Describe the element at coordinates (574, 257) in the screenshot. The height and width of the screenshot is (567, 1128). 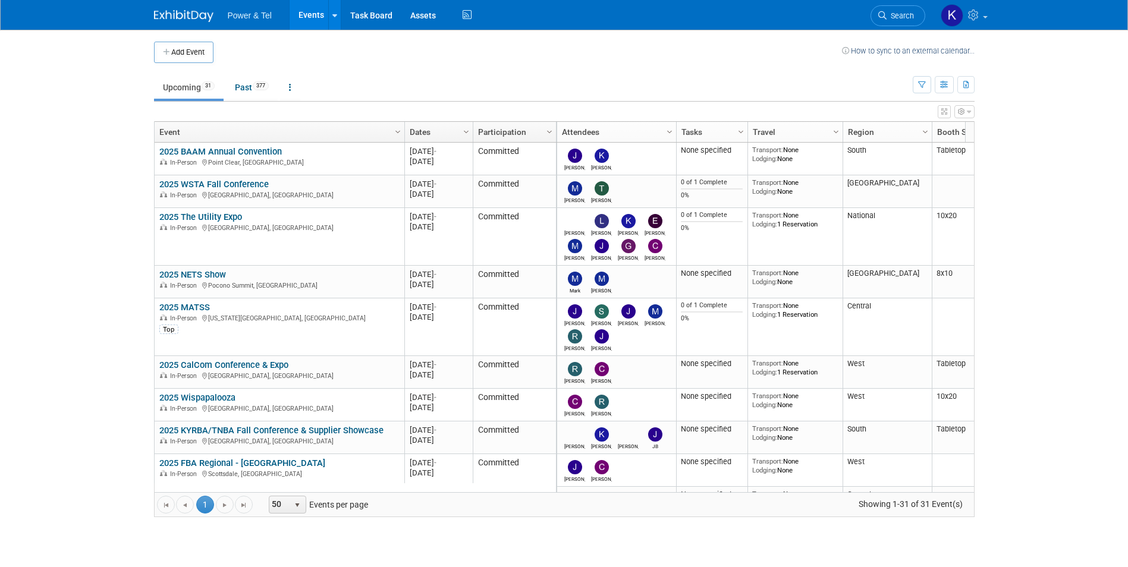
I see `div: Mike Kruszewski` at that location.